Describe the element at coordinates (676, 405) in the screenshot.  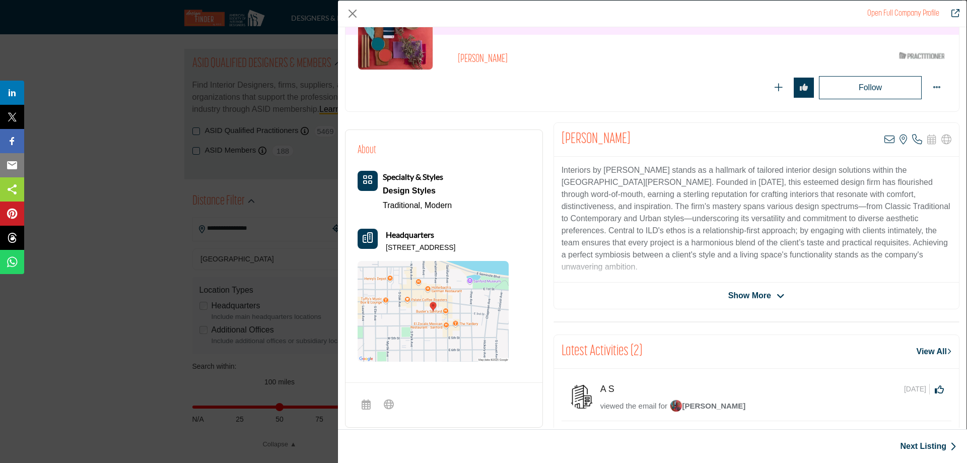
I see `img: image` at that location.